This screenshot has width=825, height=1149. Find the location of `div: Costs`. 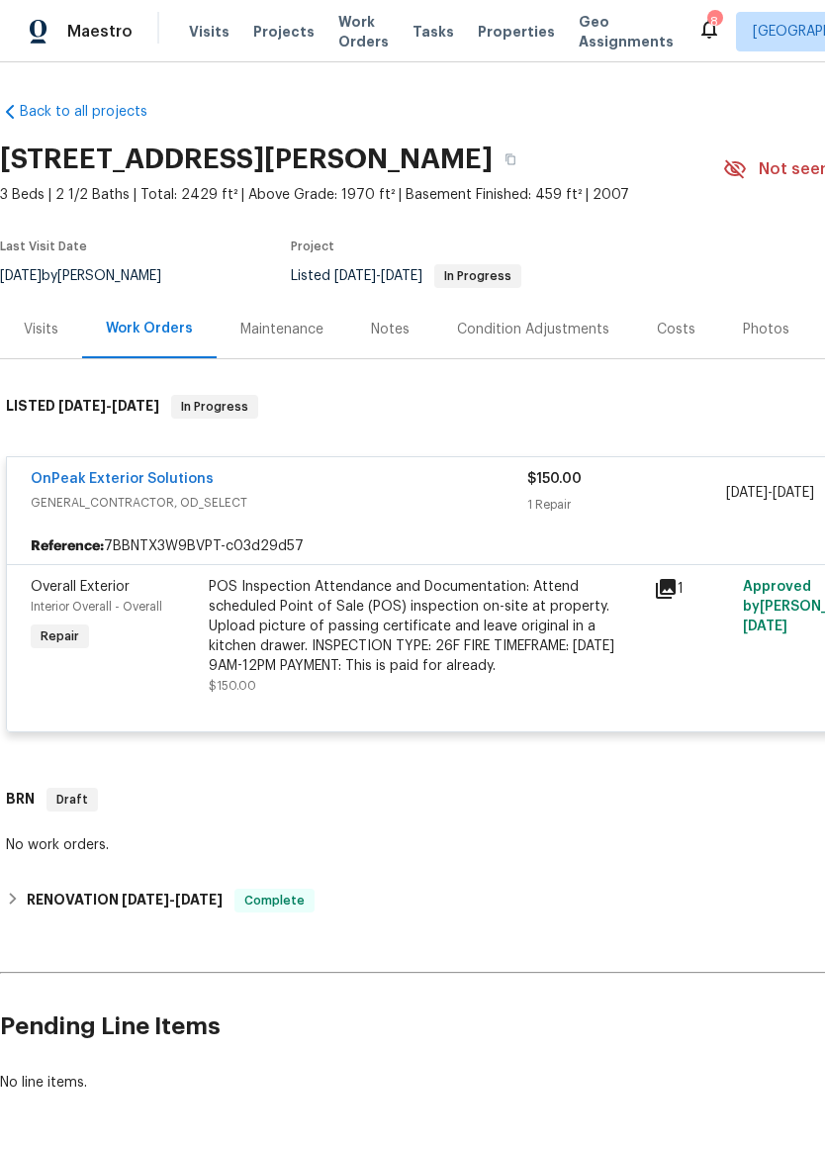

div: Costs is located at coordinates (676, 329).